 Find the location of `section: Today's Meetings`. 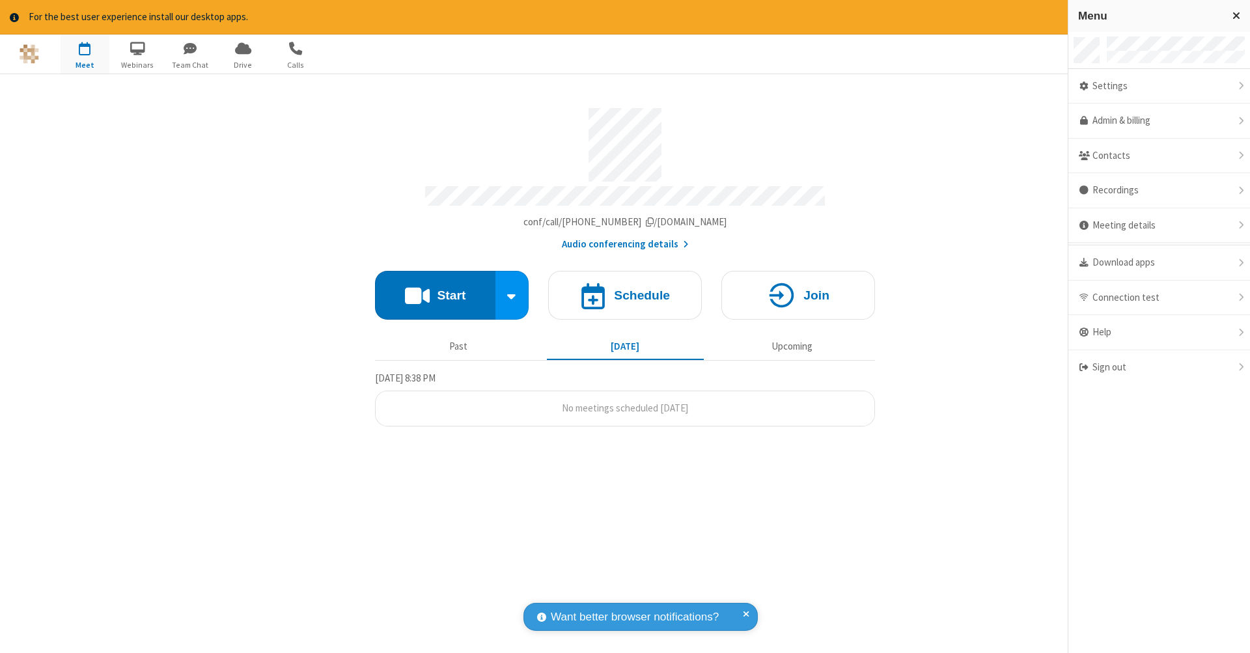

section: Today's Meetings is located at coordinates (625, 399).